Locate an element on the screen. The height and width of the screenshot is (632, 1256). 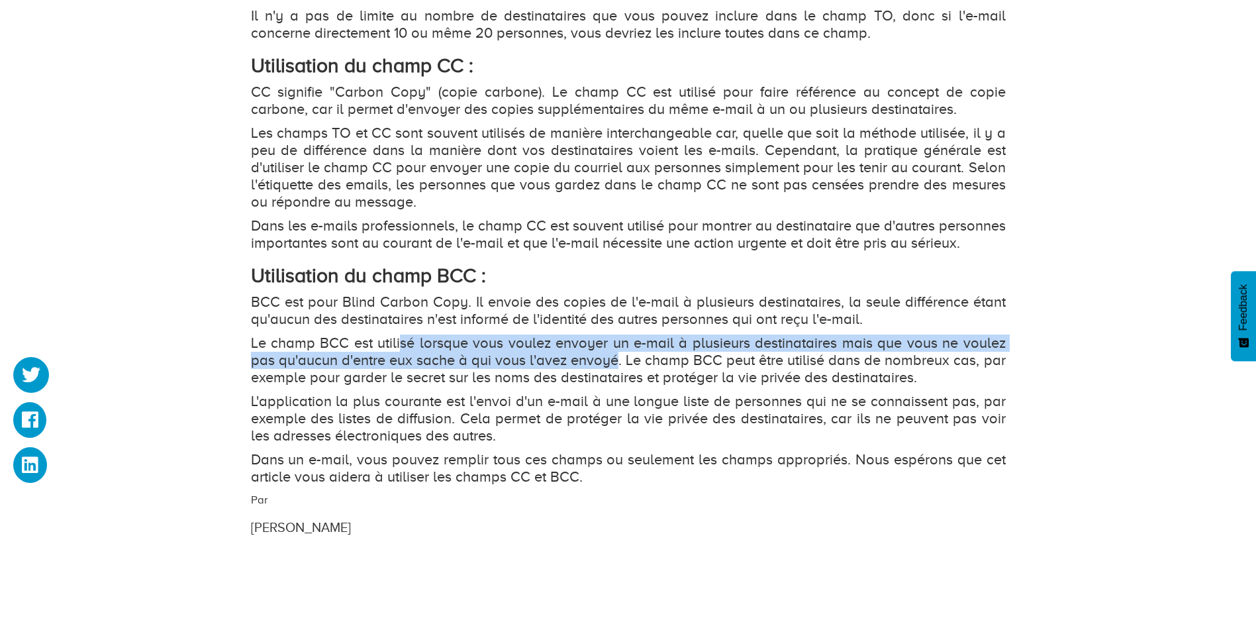
button: Feedback - Afficher l’enquête is located at coordinates (1244, 316).